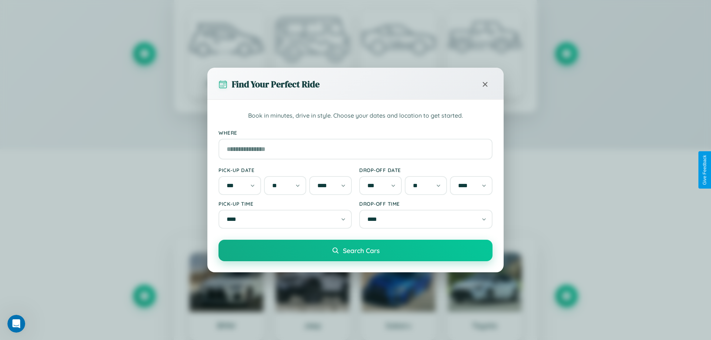  I want to click on button: Search Cars, so click(355, 251).